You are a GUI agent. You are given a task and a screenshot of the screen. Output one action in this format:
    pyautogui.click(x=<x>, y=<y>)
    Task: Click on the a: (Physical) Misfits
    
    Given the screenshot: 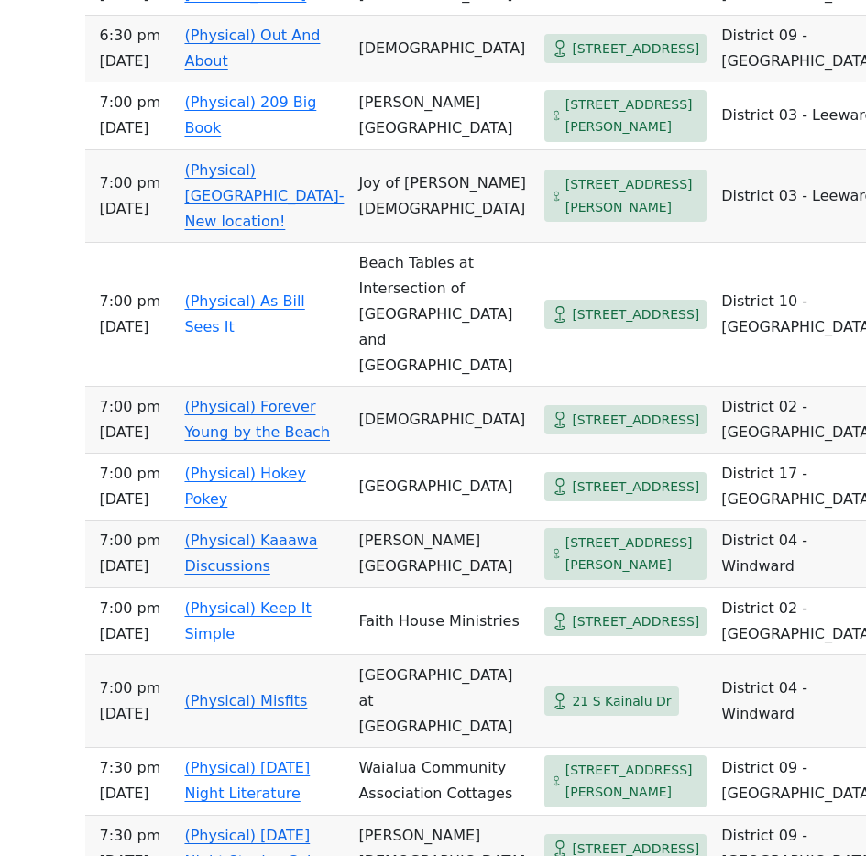 What is the action you would take?
    pyautogui.click(x=246, y=700)
    